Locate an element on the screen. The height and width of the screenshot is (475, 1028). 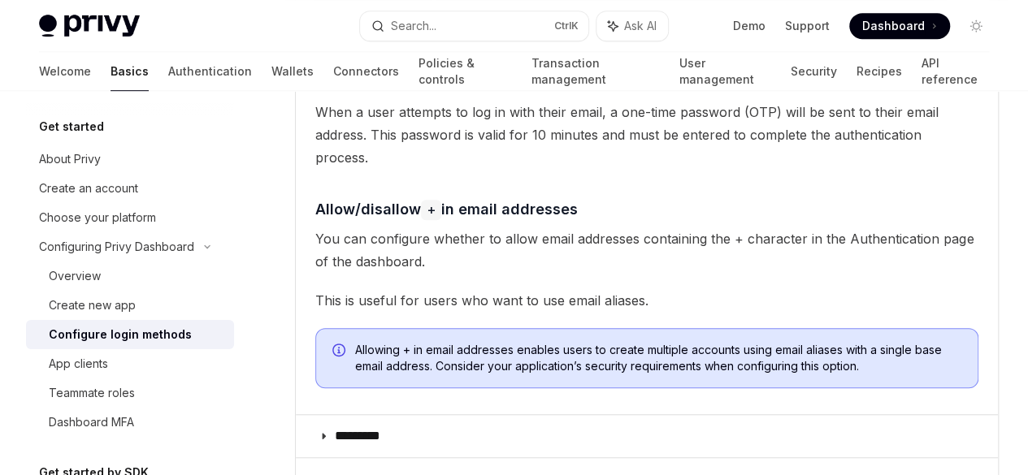
span: Dashboard is located at coordinates (893, 26).